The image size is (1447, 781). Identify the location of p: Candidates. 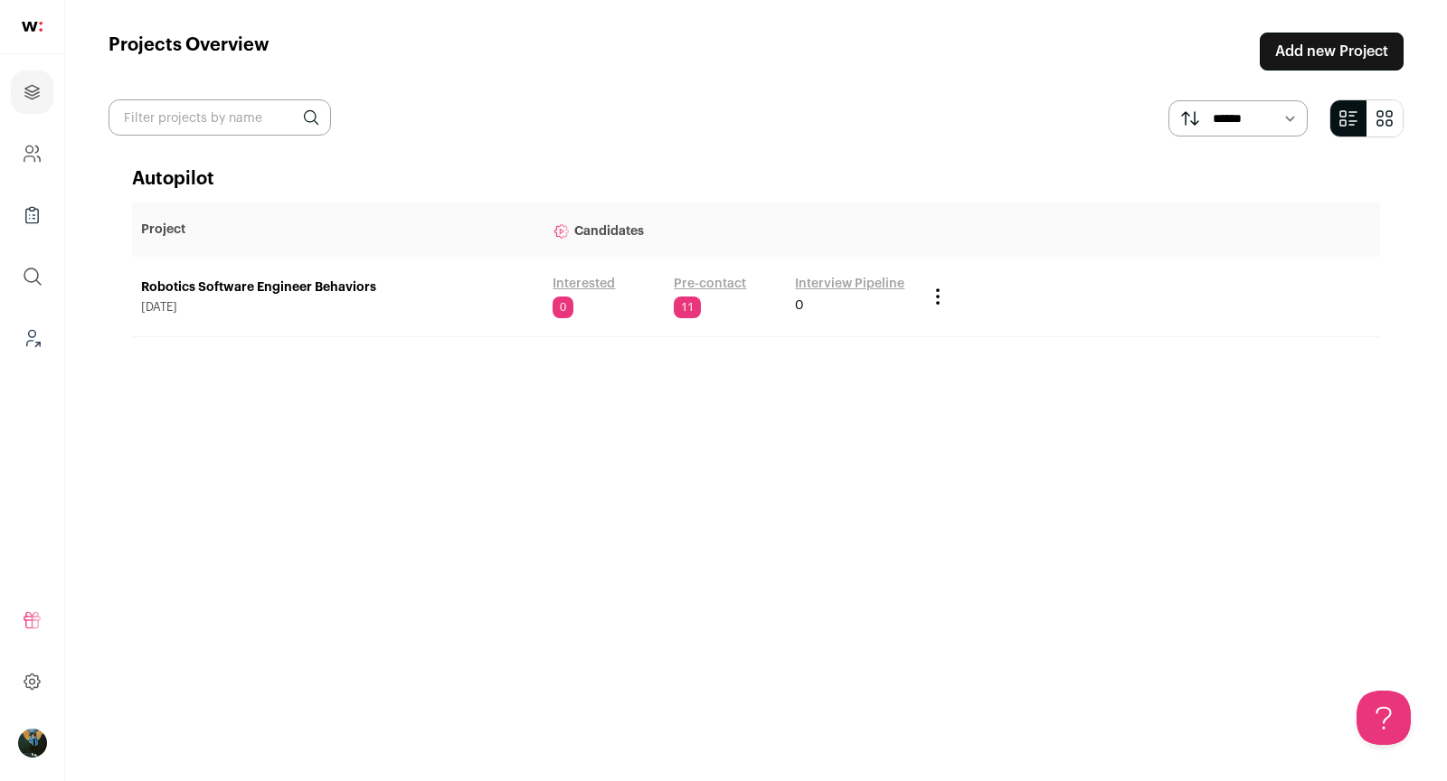
(731, 230).